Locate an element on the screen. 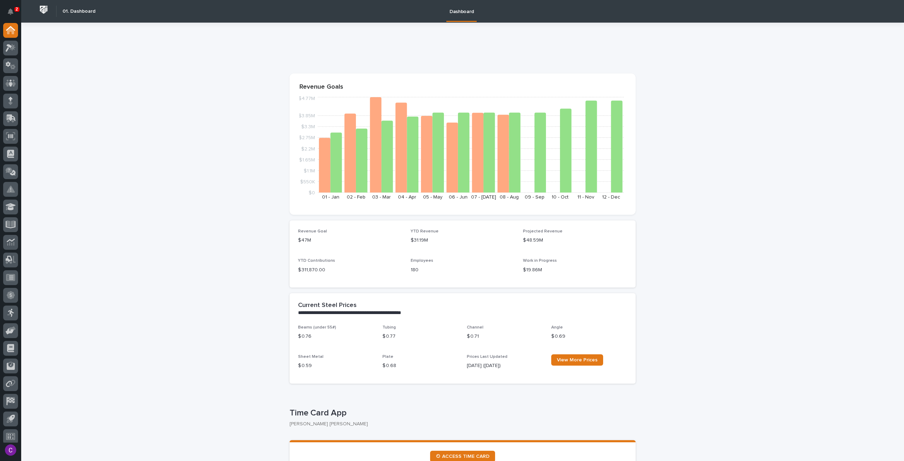  p: $ 0.69 is located at coordinates (589, 336).